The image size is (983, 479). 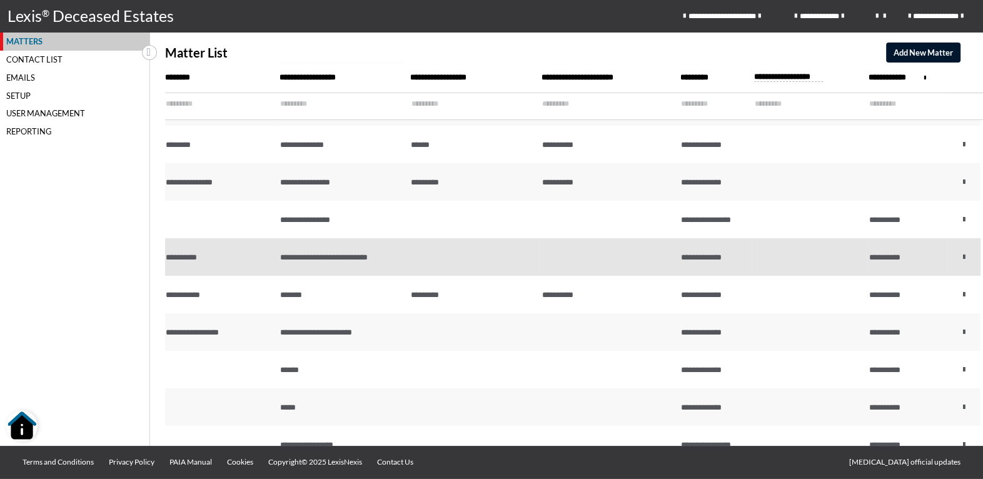 I want to click on a: Contact Us, so click(x=395, y=462).